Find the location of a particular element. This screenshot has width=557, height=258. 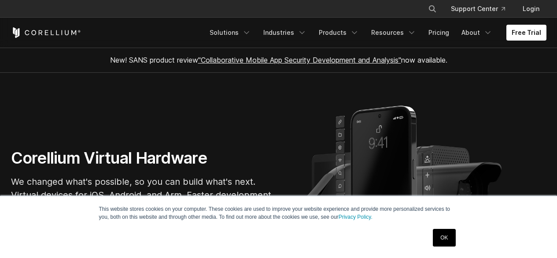

p: This website stores cookies on your computer. These cookies are used to improve your website expe... is located at coordinates (279, 213).